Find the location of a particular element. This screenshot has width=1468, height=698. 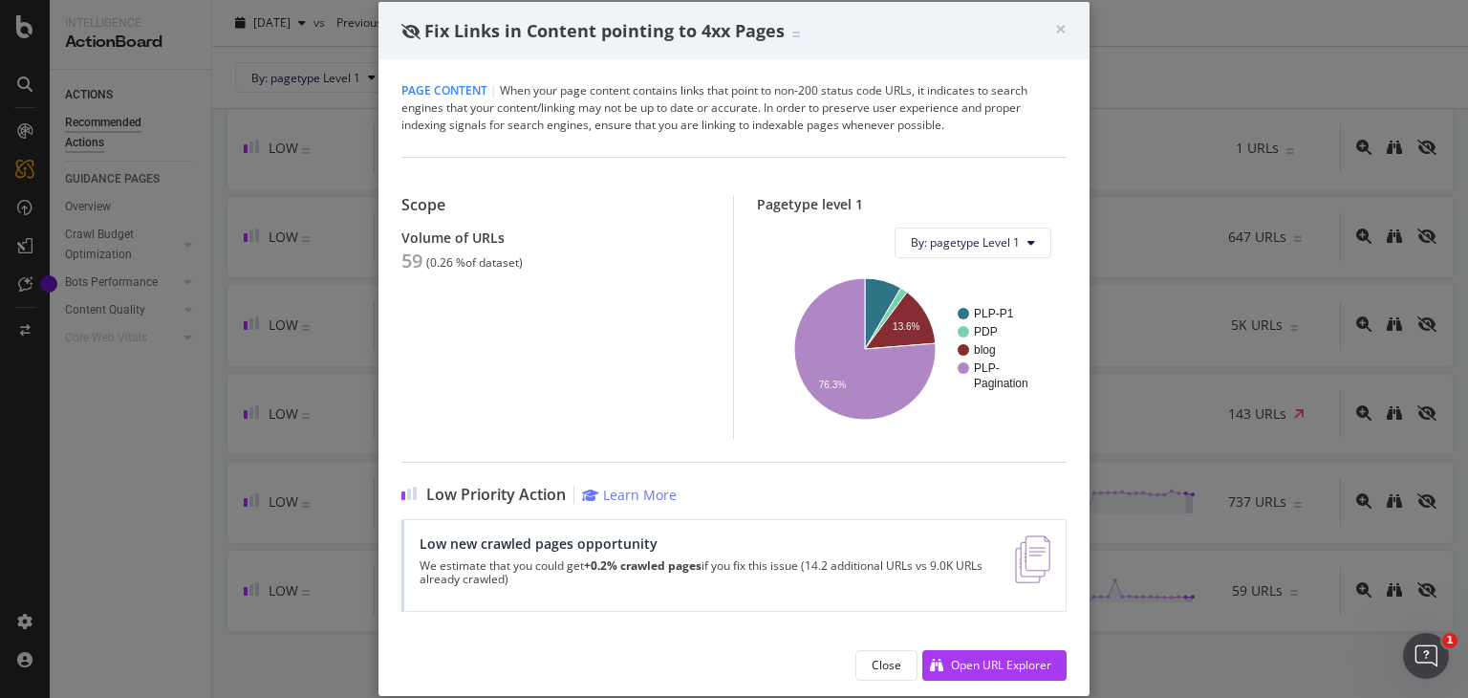

div: Pagetype level 1 is located at coordinates (912, 204).